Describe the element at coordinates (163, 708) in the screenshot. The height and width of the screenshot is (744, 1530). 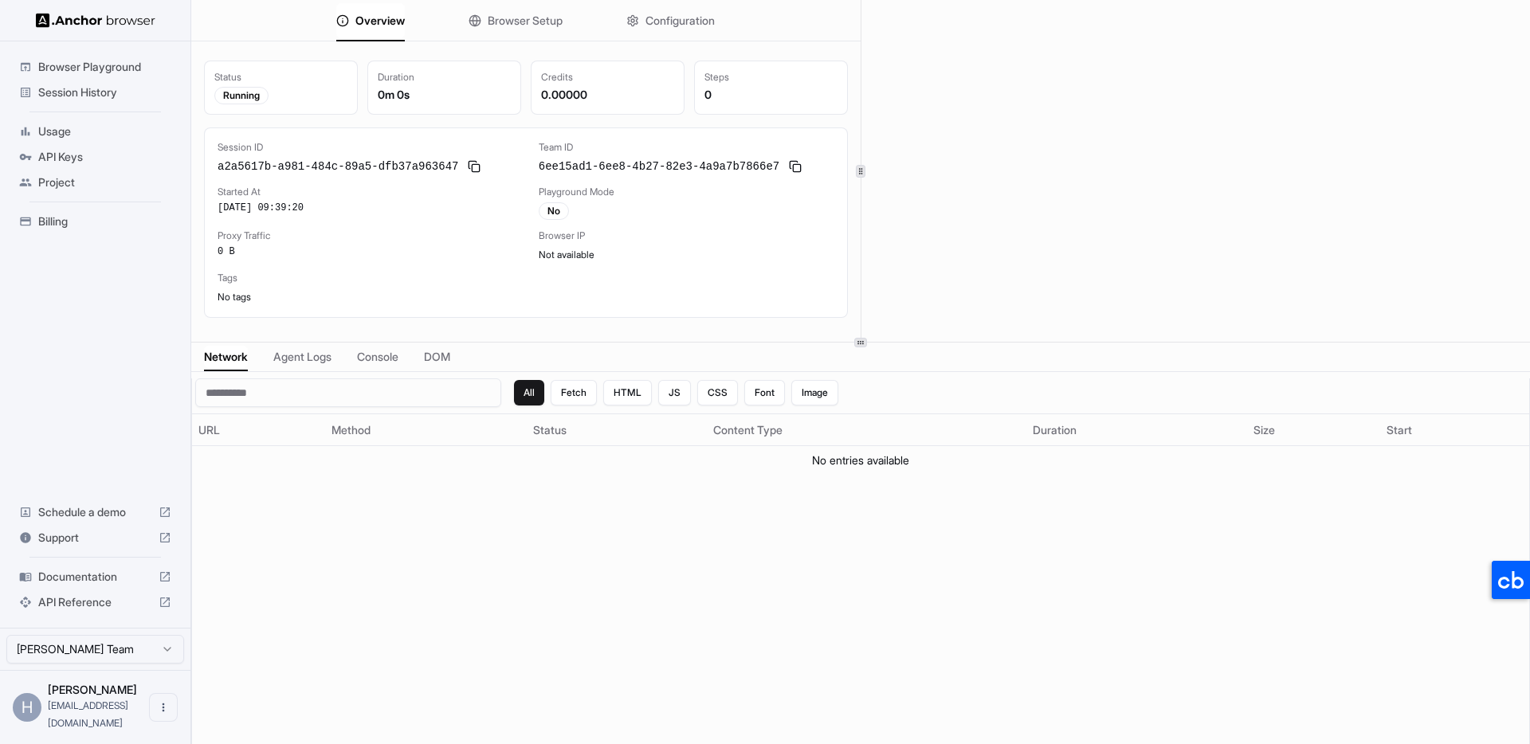
I see `button: Open menu` at that location.